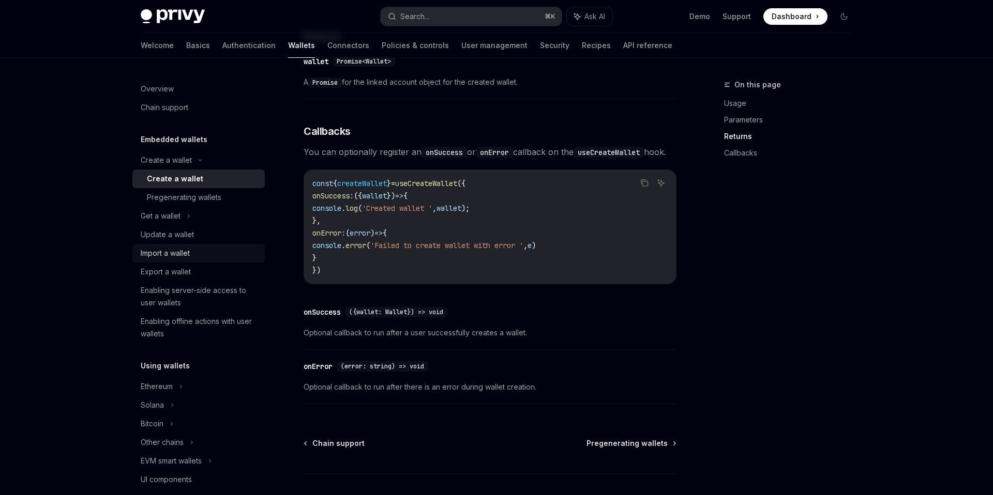  Describe the element at coordinates (700, 17) in the screenshot. I see `a: Demo` at that location.